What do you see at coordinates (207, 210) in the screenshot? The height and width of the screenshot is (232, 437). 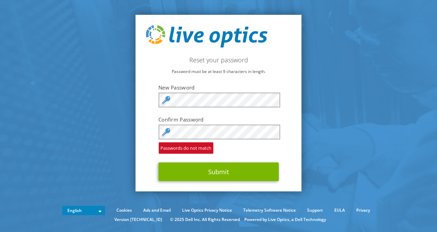 I see `a: Live Optics Privacy Notice` at bounding box center [207, 210].